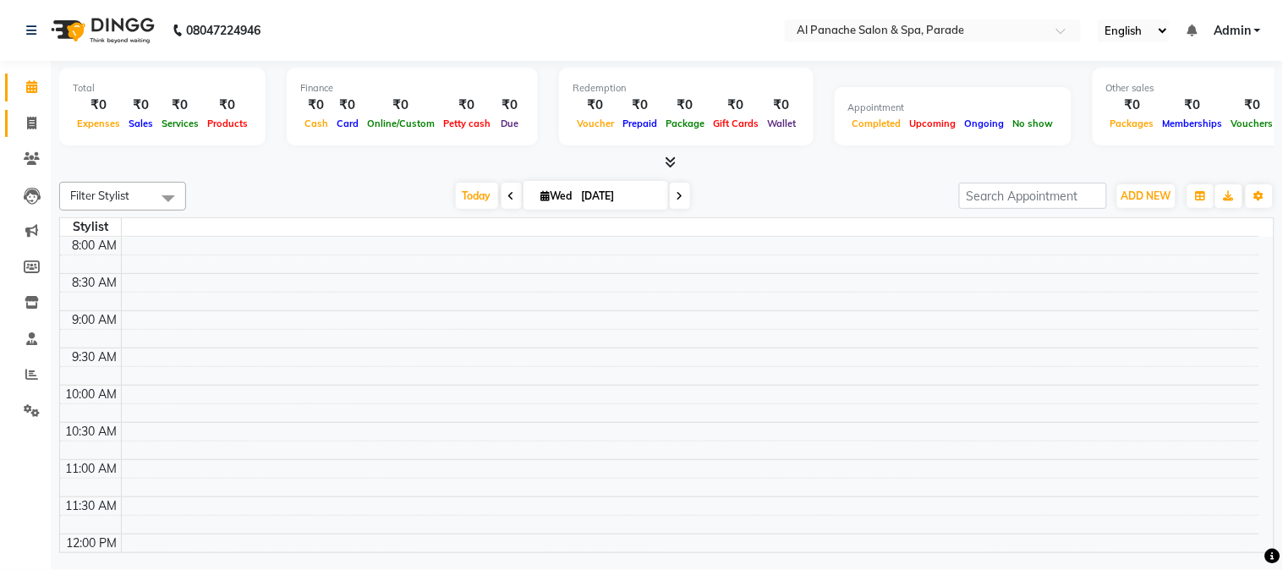  What do you see at coordinates (1233, 30) in the screenshot?
I see `span: Admin` at bounding box center [1233, 30].